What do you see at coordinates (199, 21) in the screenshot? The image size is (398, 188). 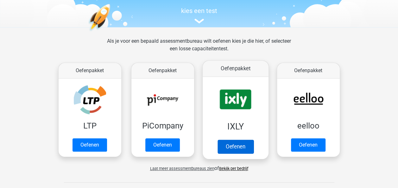 I see `img: assessment` at bounding box center [199, 21].